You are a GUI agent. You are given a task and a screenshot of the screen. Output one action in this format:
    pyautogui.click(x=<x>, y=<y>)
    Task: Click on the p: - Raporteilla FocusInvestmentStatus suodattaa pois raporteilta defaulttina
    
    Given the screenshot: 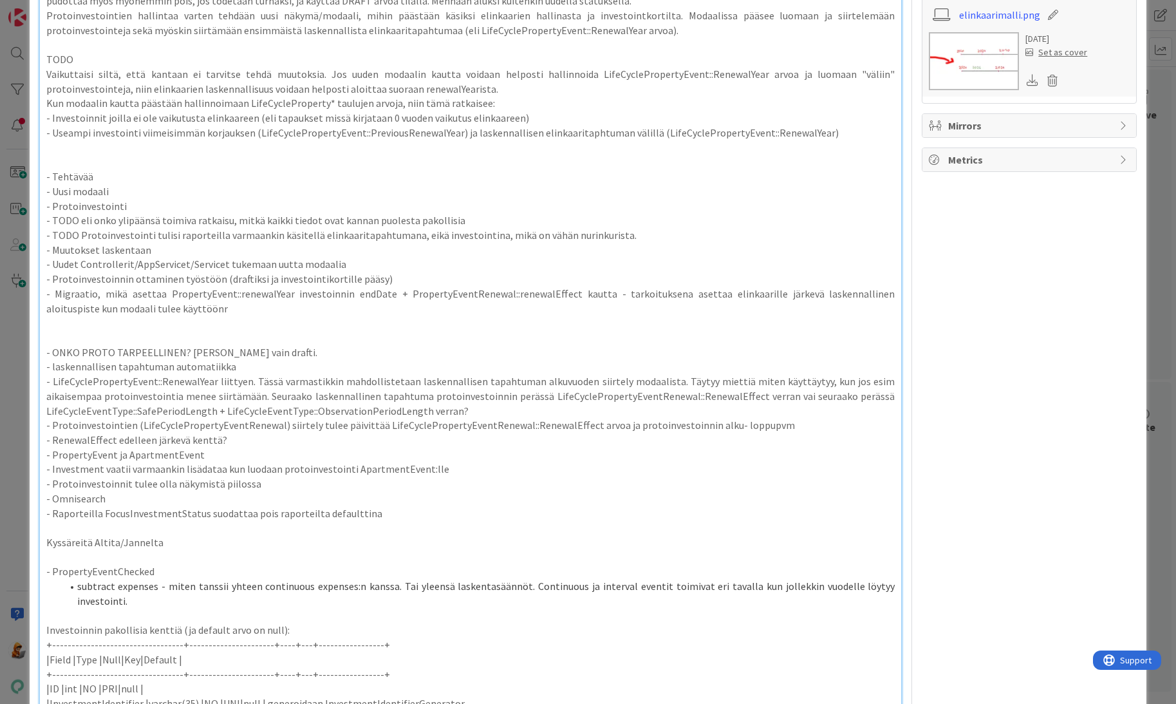 What is the action you would take?
    pyautogui.click(x=471, y=513)
    